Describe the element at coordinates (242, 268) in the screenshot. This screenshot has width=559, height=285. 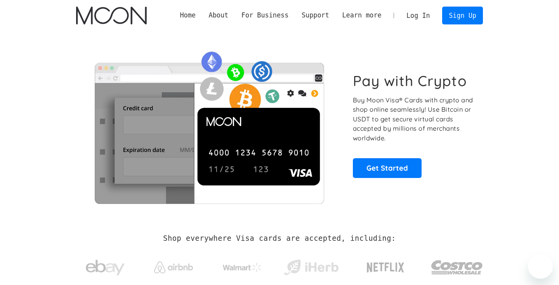
I see `img: Walmart` at that location.